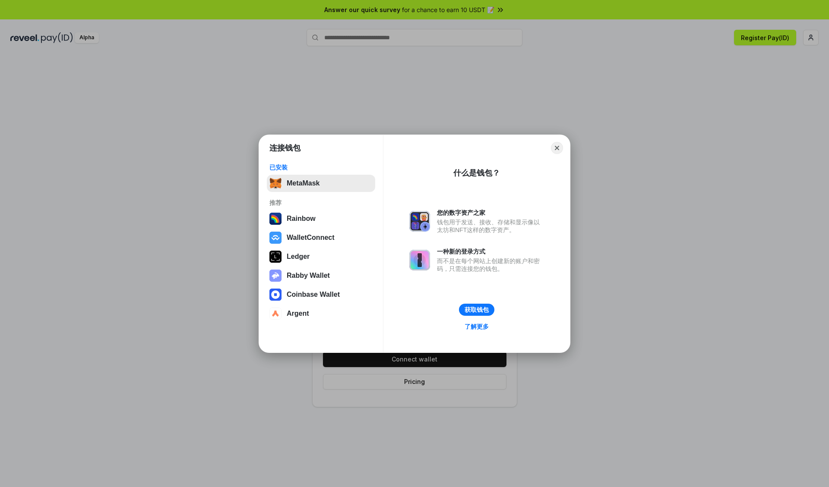 This screenshot has width=829, height=487. What do you see at coordinates (321, 219) in the screenshot?
I see `button: Rainbow` at bounding box center [321, 219].